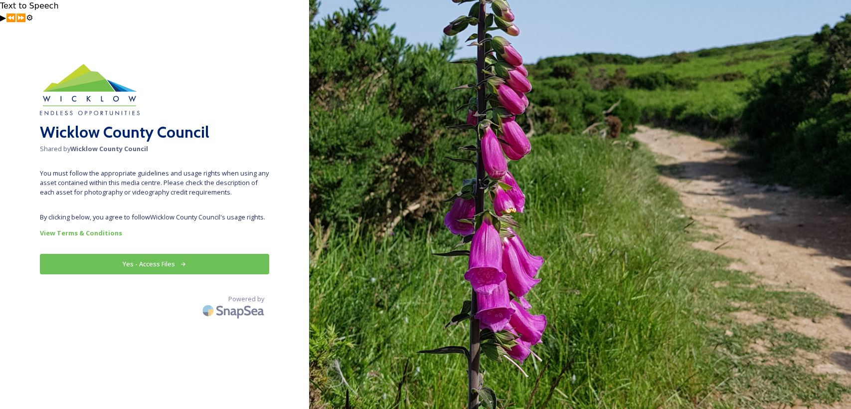  What do you see at coordinates (155, 132) in the screenshot?
I see `h2: Wicklow County Council` at bounding box center [155, 132].